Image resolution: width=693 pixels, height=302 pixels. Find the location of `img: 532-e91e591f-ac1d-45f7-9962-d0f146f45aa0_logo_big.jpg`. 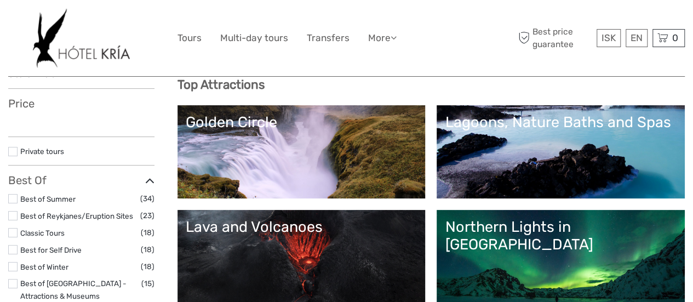

img: 532-e91e591f-ac1d-45f7-9962-d0f146f45aa0_logo_big.jpg is located at coordinates (81, 38).